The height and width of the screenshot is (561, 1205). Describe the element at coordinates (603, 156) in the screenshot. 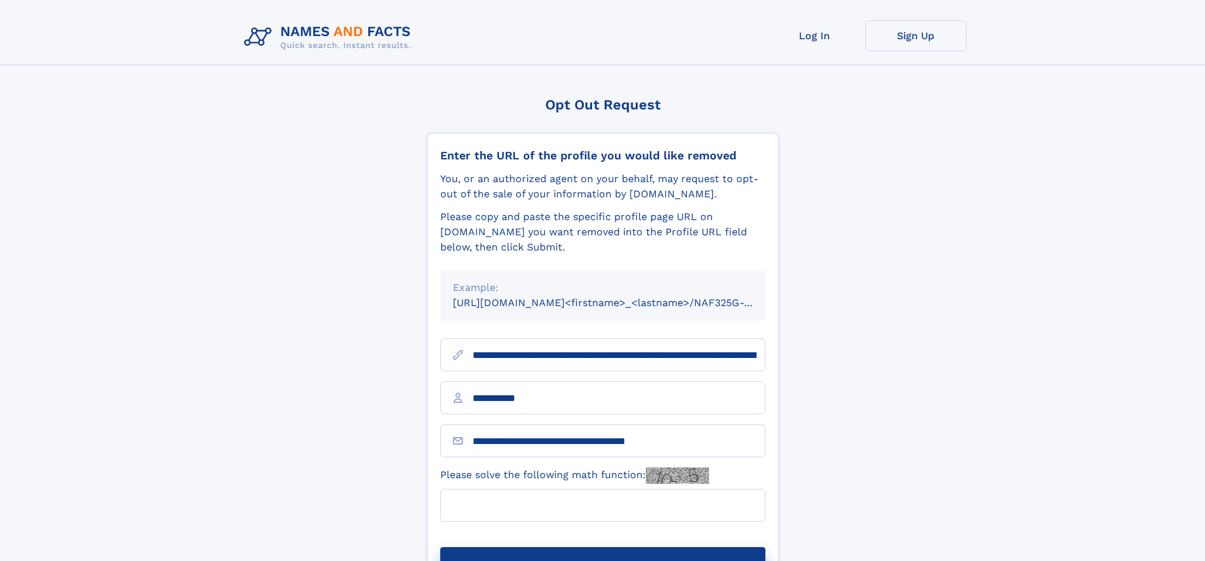

I see `div: Enter the URL of the profile you would like removed` at that location.